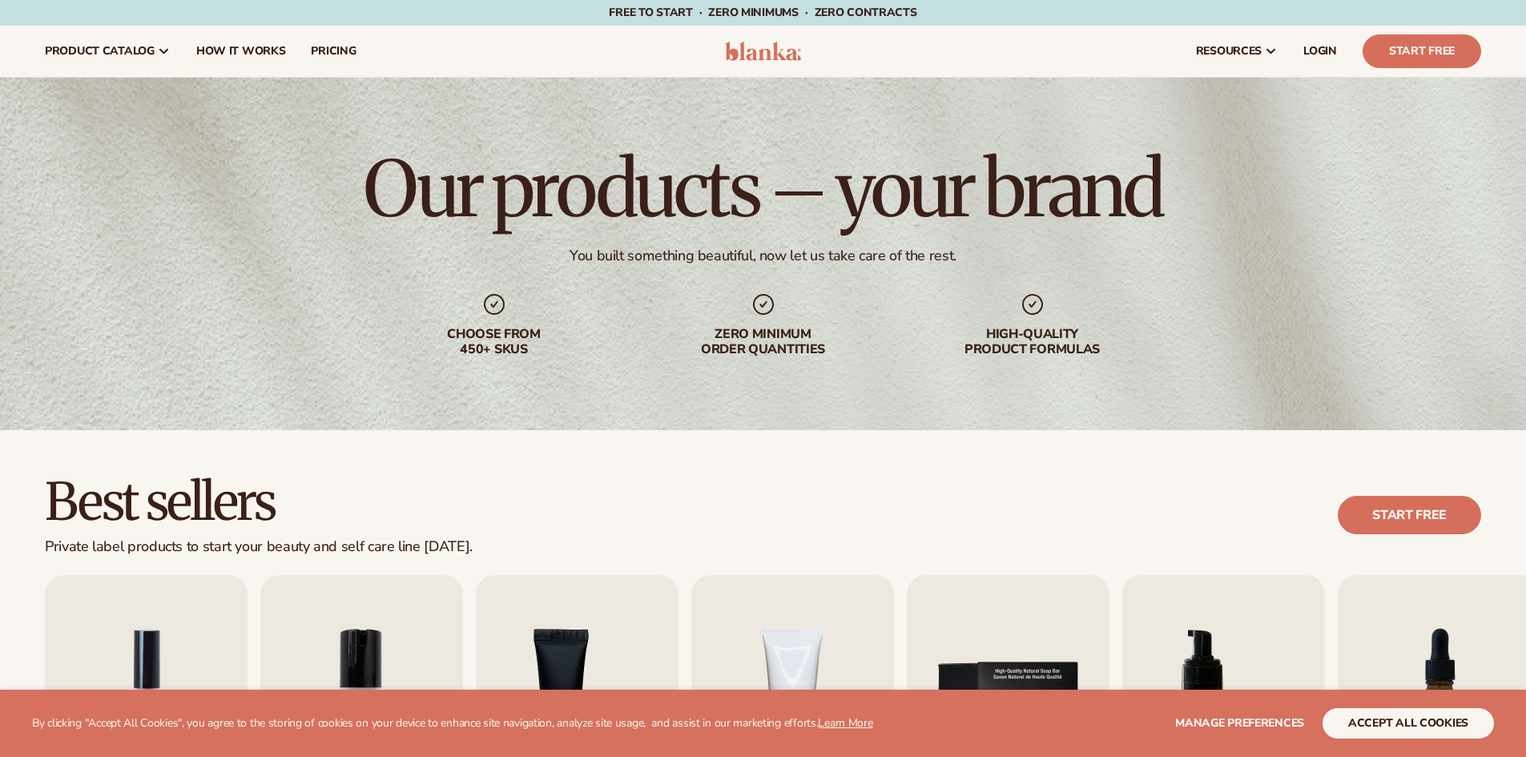 This screenshot has width=1526, height=757. What do you see at coordinates (99, 51) in the screenshot?
I see `span: product catalog` at bounding box center [99, 51].